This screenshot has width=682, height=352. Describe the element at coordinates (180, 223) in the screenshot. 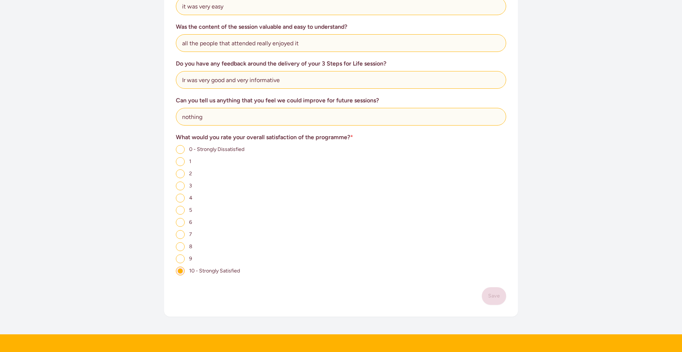

I see `input: 6` at that location.